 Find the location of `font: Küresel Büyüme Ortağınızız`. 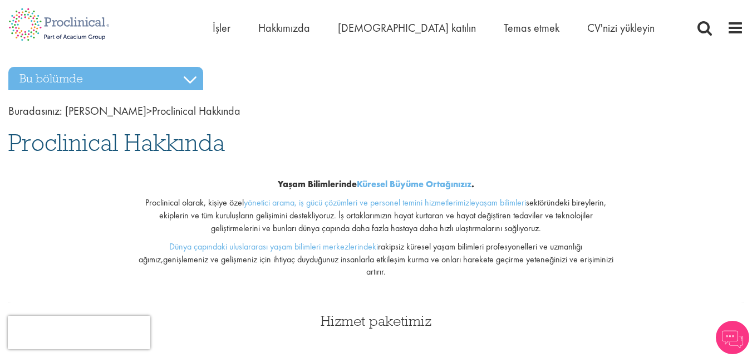

font: Küresel Büyüme Ortağınızız is located at coordinates (414, 184).